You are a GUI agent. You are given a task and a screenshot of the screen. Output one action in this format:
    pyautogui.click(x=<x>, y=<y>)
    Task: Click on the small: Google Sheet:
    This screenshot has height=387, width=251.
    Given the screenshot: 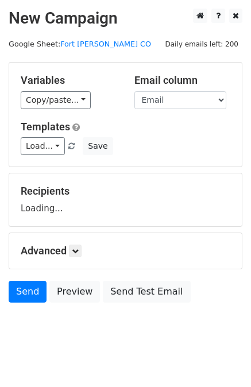 What is the action you would take?
    pyautogui.click(x=80, y=44)
    